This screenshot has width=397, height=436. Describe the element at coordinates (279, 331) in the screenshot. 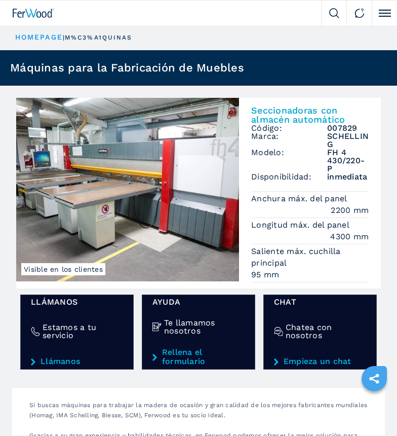

I see `img: Chatea con nosotros` at that location.